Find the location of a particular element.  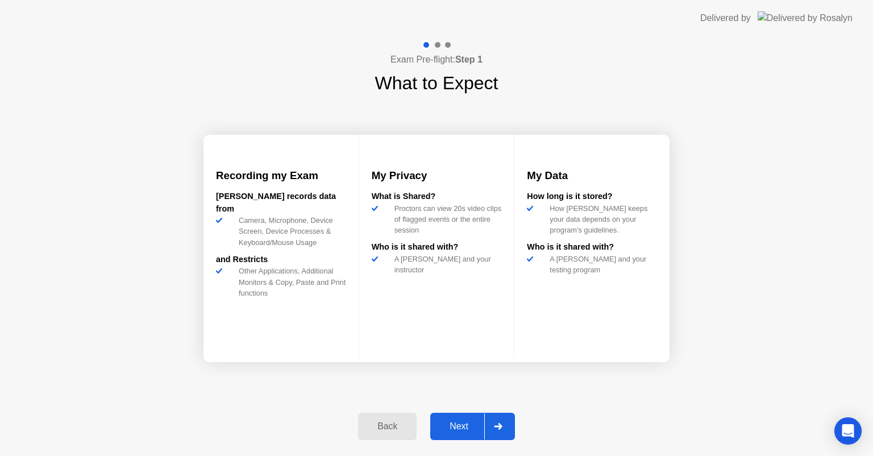

div: What is Shared? is located at coordinates (436, 197).